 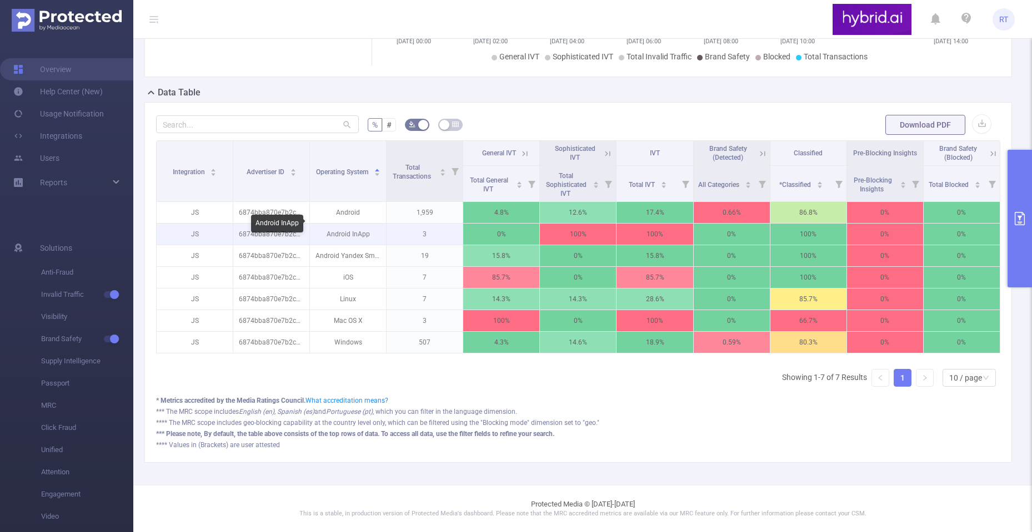 I want to click on p: 85.7%, so click(x=501, y=278).